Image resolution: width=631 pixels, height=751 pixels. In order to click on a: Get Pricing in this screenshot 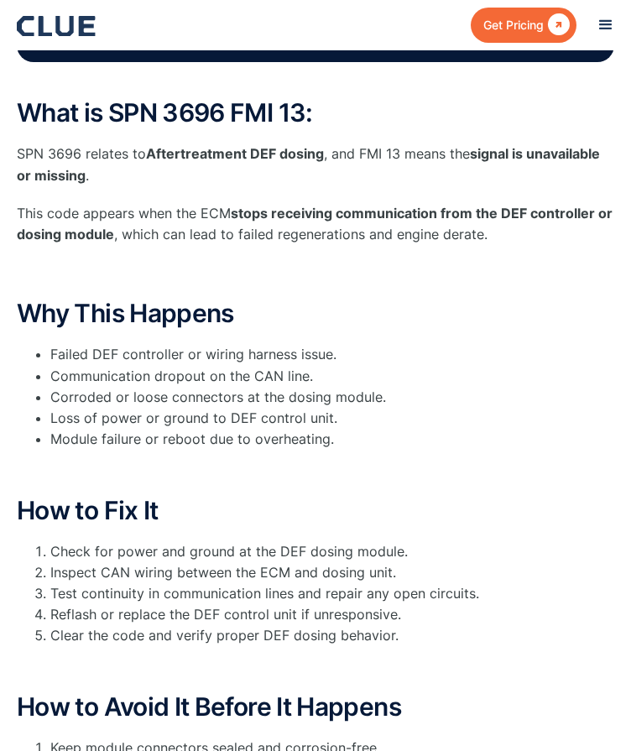, I will do `click(523, 24)`.